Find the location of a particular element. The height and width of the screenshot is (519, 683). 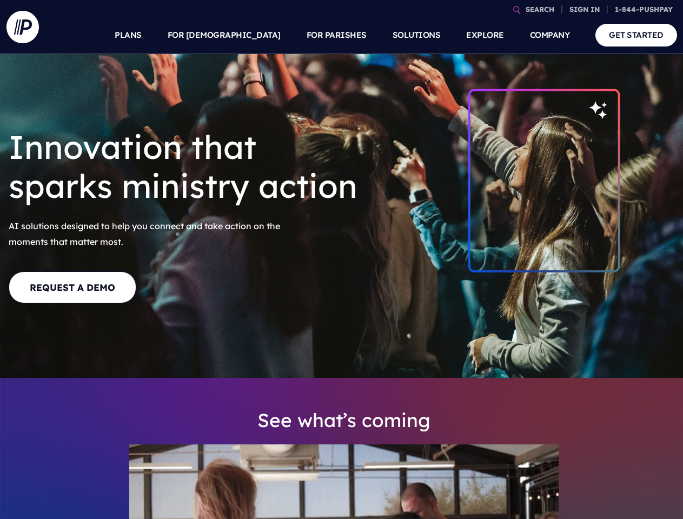

a: PLANS is located at coordinates (128, 35).